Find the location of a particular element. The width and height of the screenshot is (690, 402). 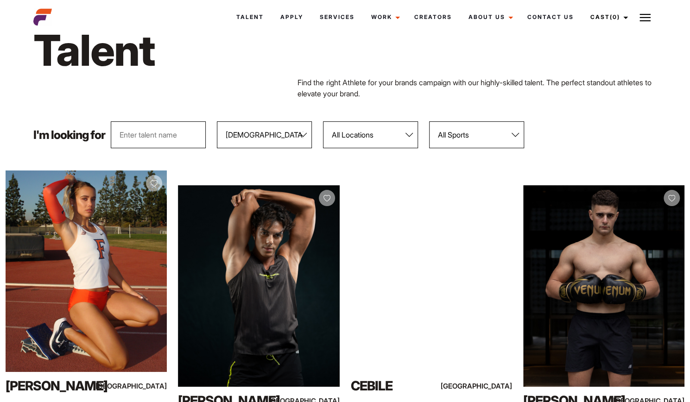

h1: Talent is located at coordinates (213, 50).